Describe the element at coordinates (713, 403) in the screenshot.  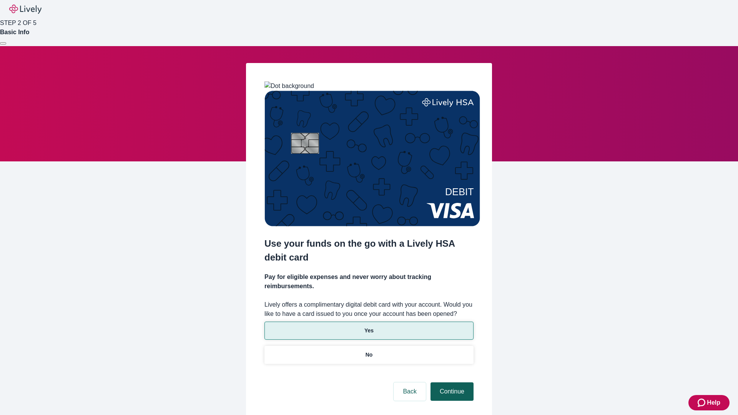
I see `span: Help` at that location.